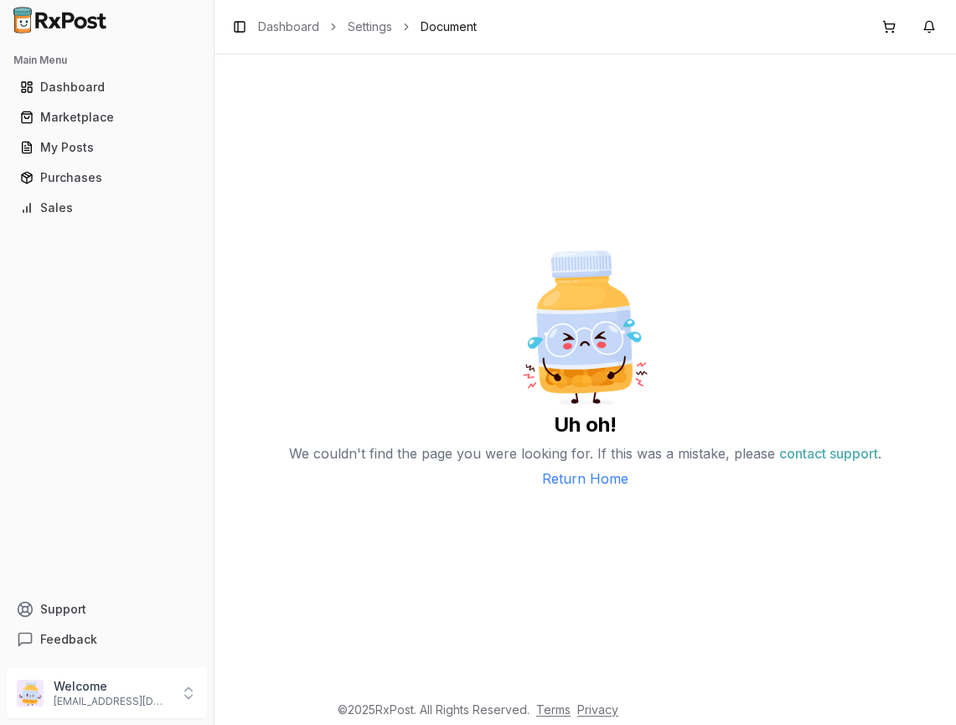  Describe the element at coordinates (106, 639) in the screenshot. I see `button: Feedback` at that location.